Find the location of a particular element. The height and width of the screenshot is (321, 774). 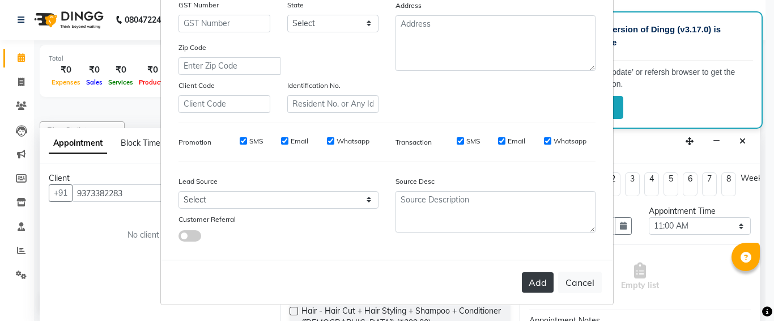

label: Customer Referral is located at coordinates (207, 219).